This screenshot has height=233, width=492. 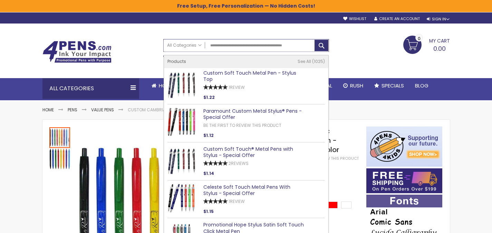 What do you see at coordinates (397, 19) in the screenshot?
I see `a: Create an Account` at bounding box center [397, 19].